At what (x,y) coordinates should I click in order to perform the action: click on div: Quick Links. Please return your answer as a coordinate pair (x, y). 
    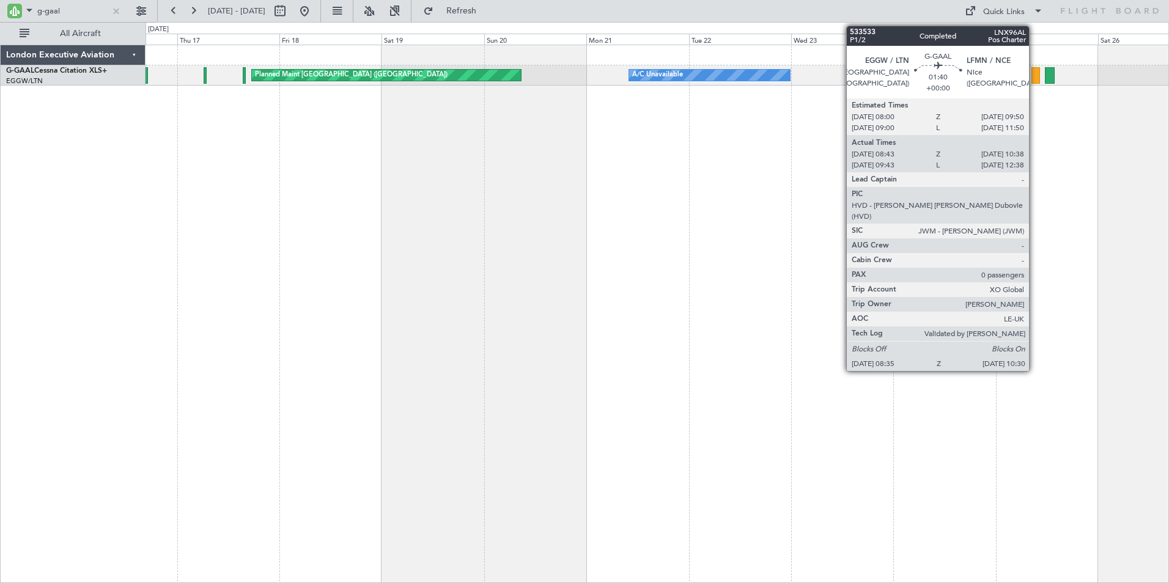
    Looking at the image, I should click on (1004, 12).